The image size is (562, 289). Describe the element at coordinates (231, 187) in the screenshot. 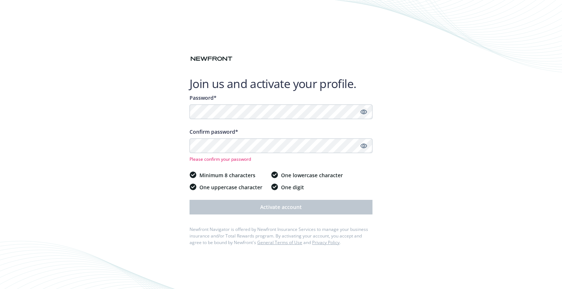

I see `span: One uppercase character` at that location.